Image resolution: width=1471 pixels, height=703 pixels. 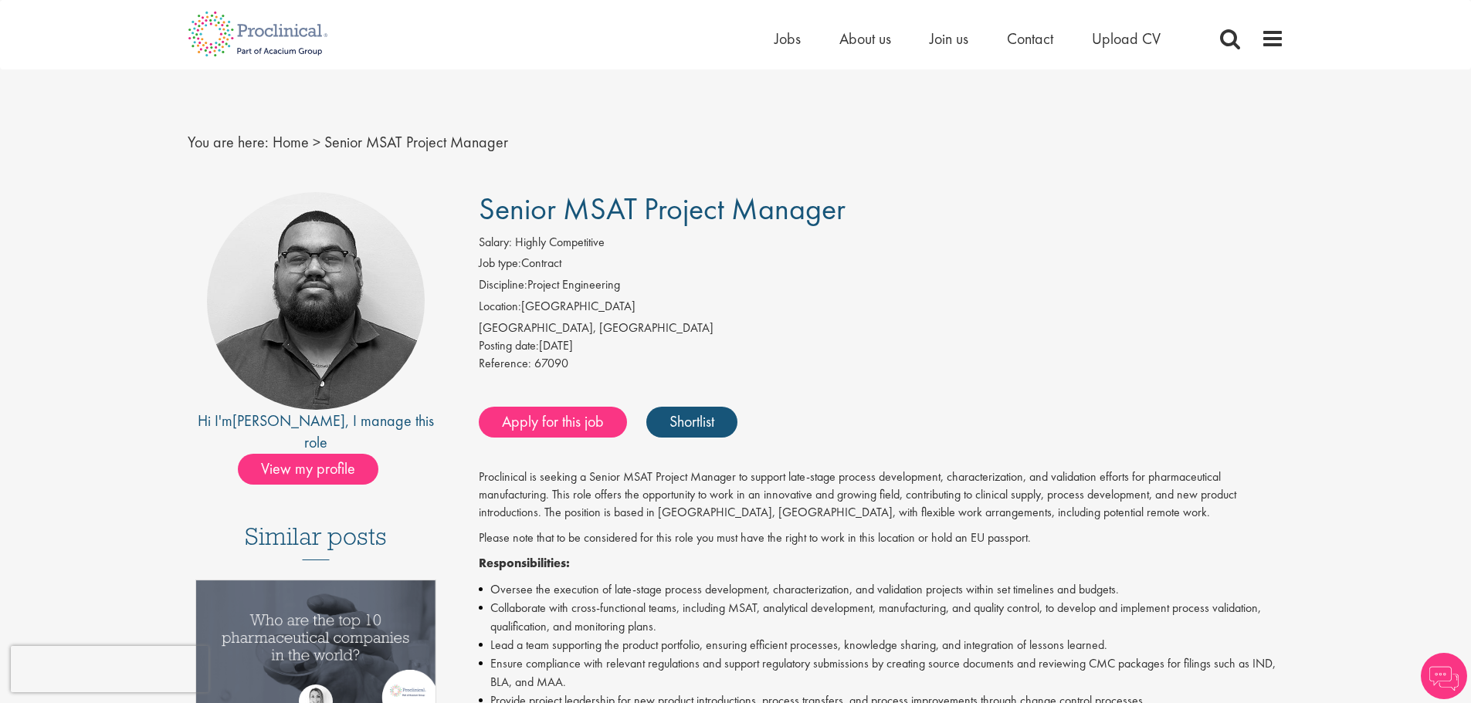 I want to click on li: Oversee the execution of late-stage process development, characterization, and validation project..., so click(x=881, y=590).